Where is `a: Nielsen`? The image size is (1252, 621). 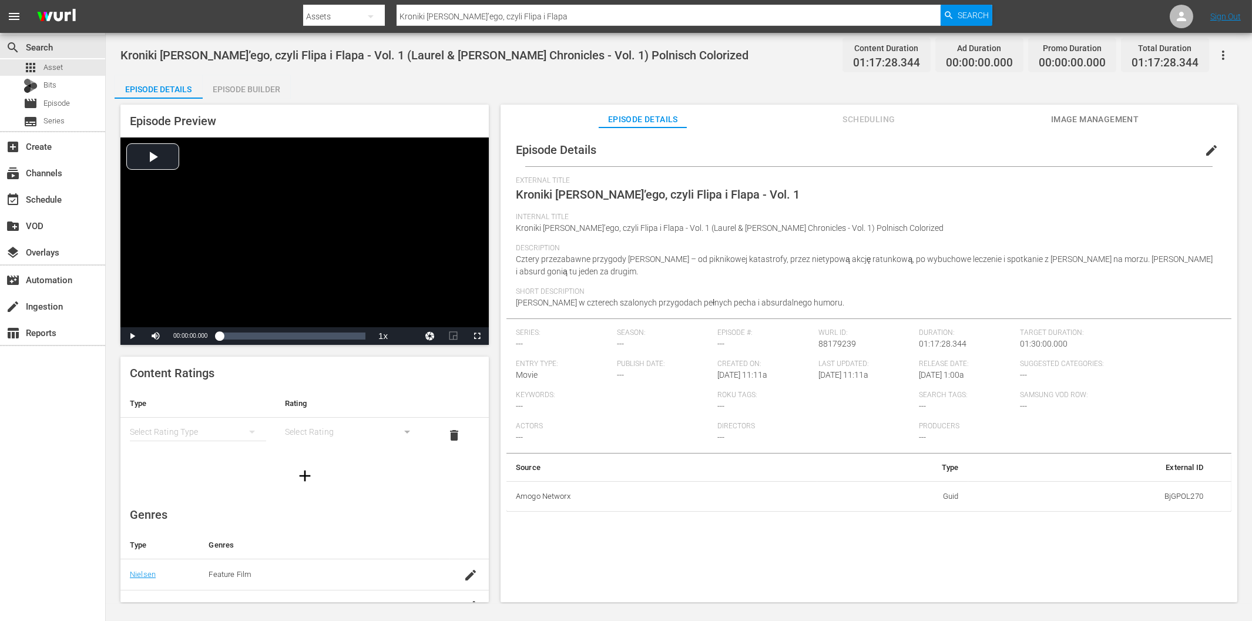
a: Nielsen is located at coordinates (143, 574).